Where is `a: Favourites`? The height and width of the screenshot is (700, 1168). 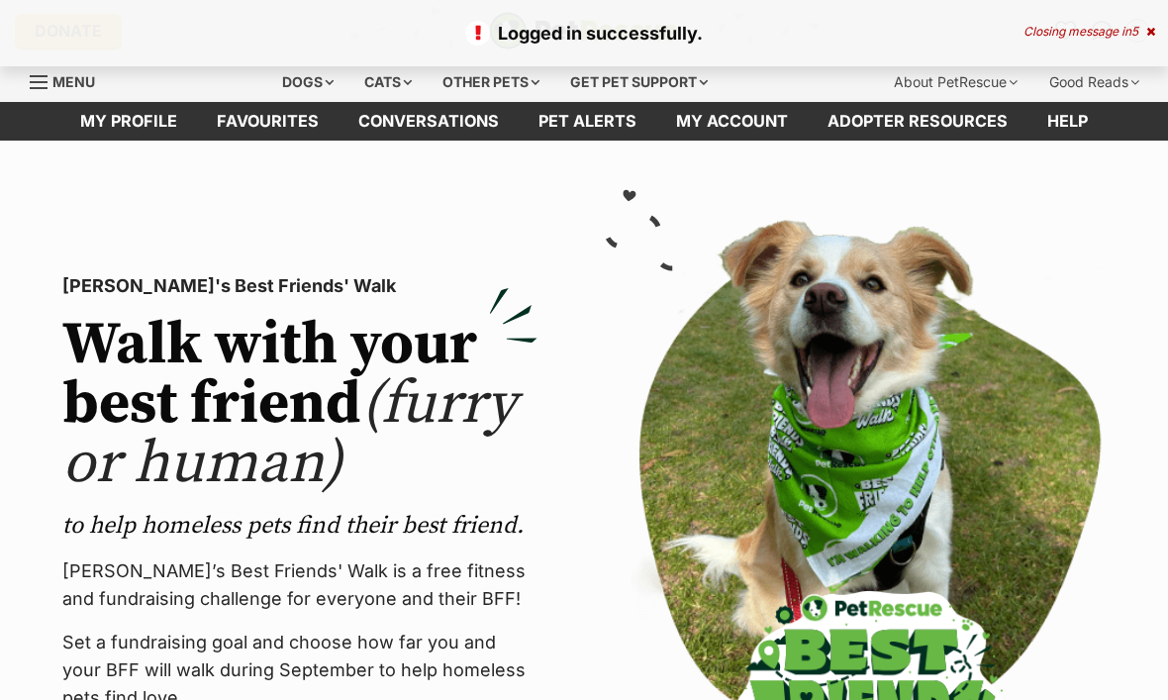 a: Favourites is located at coordinates (267, 121).